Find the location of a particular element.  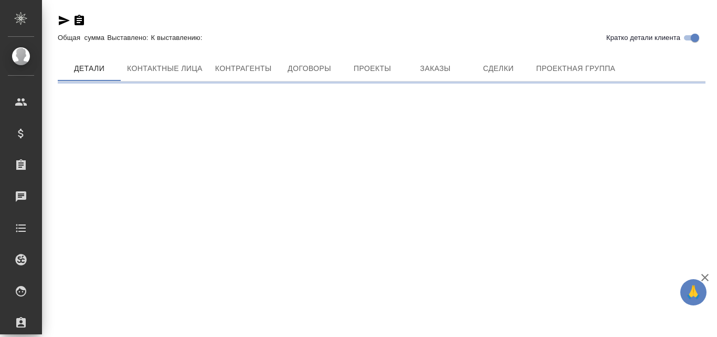

button: Скопировать ссылку is located at coordinates (79, 20).